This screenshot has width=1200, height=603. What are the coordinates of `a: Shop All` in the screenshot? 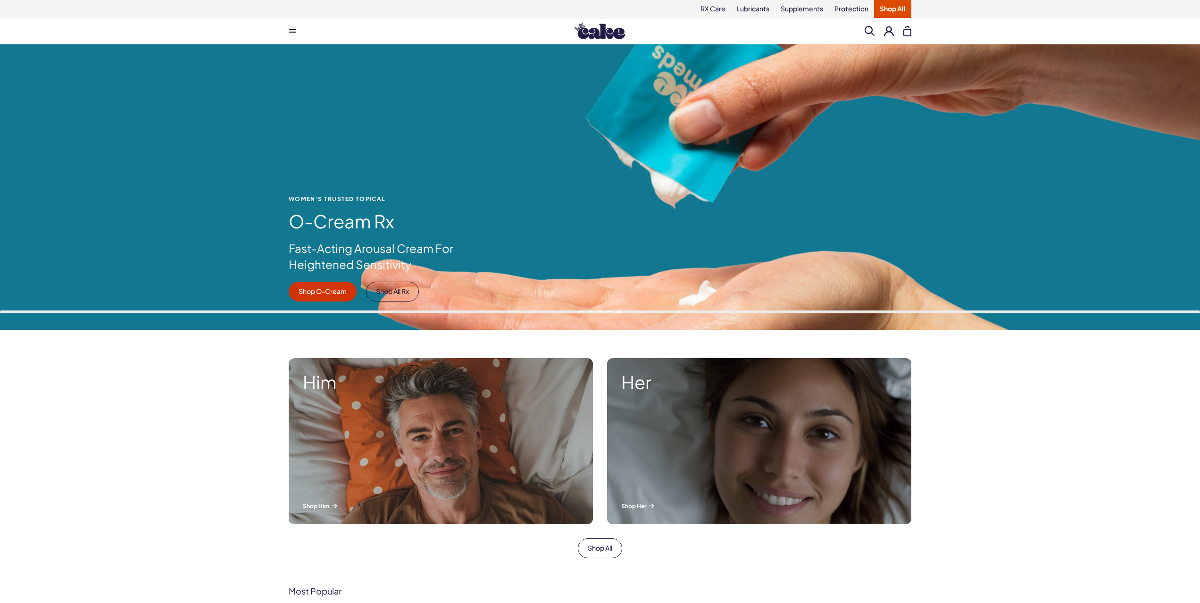 It's located at (600, 548).